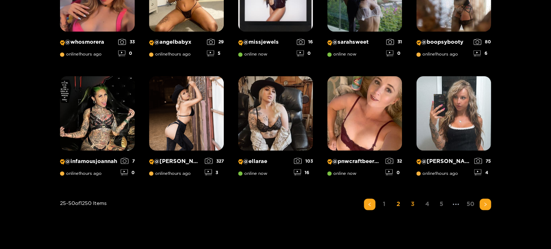 The width and height of the screenshot is (551, 249). I want to click on img: Creator Profile Image: ellarae, so click(275, 113).